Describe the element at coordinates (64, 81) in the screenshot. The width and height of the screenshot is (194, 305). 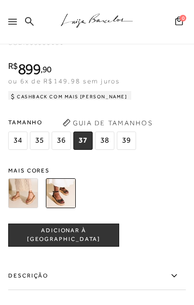
I see `span: ou 6x de R$149,98 sem juros` at that location.